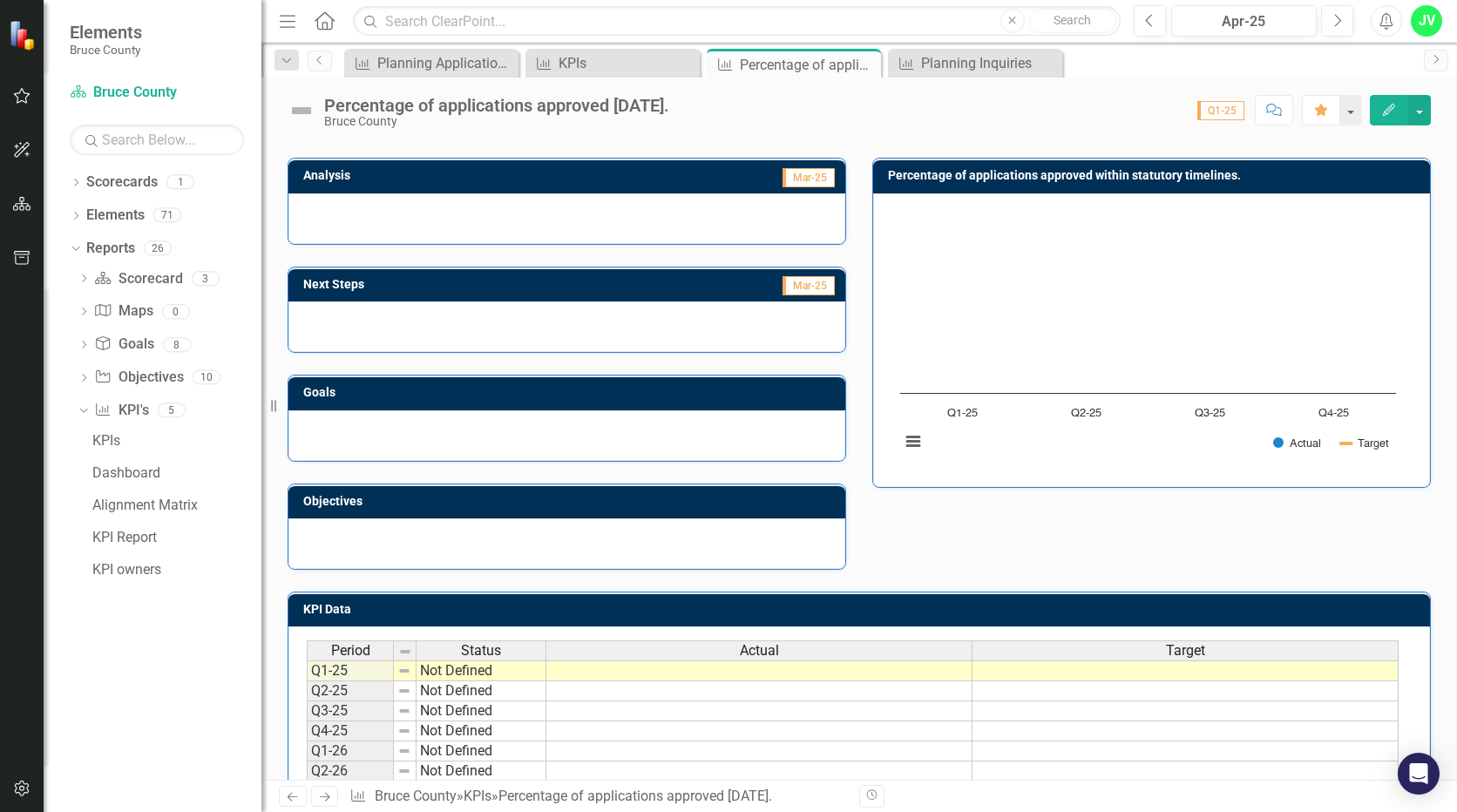 The width and height of the screenshot is (1457, 812). Describe the element at coordinates (1244, 21) in the screenshot. I see `button: Apr-25` at that location.